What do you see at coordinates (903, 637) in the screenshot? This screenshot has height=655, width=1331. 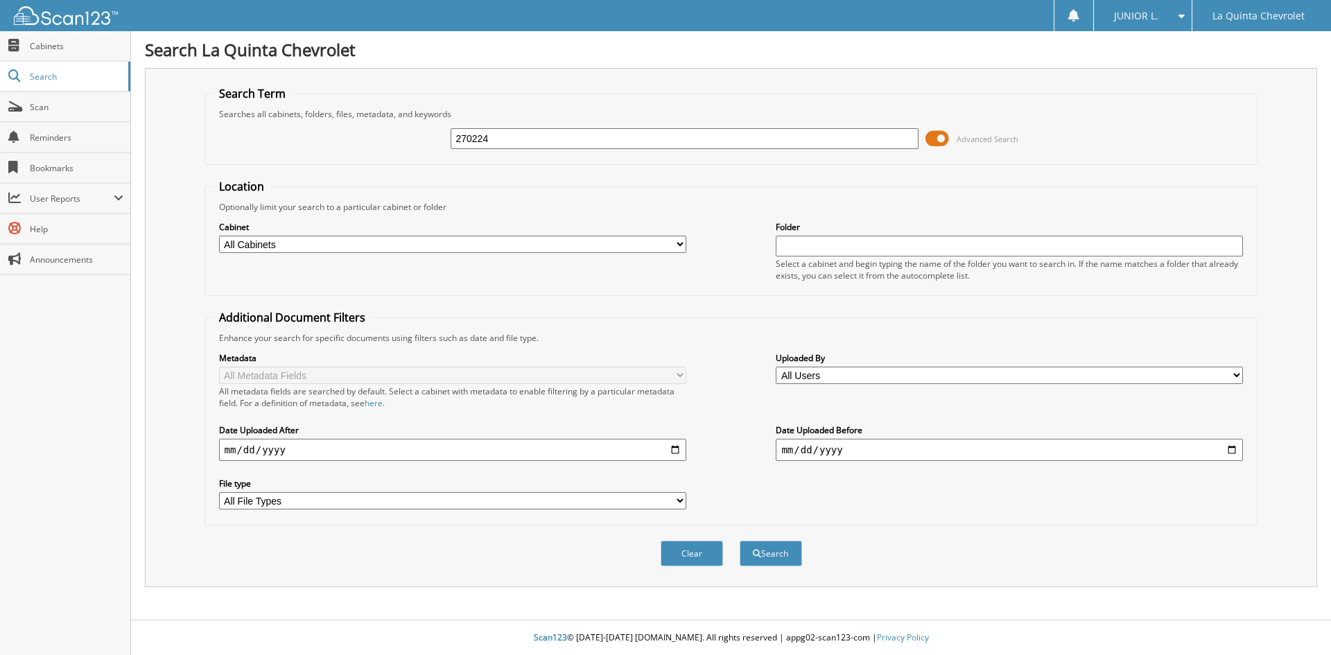 I see `a: Privacy Policy` at bounding box center [903, 637].